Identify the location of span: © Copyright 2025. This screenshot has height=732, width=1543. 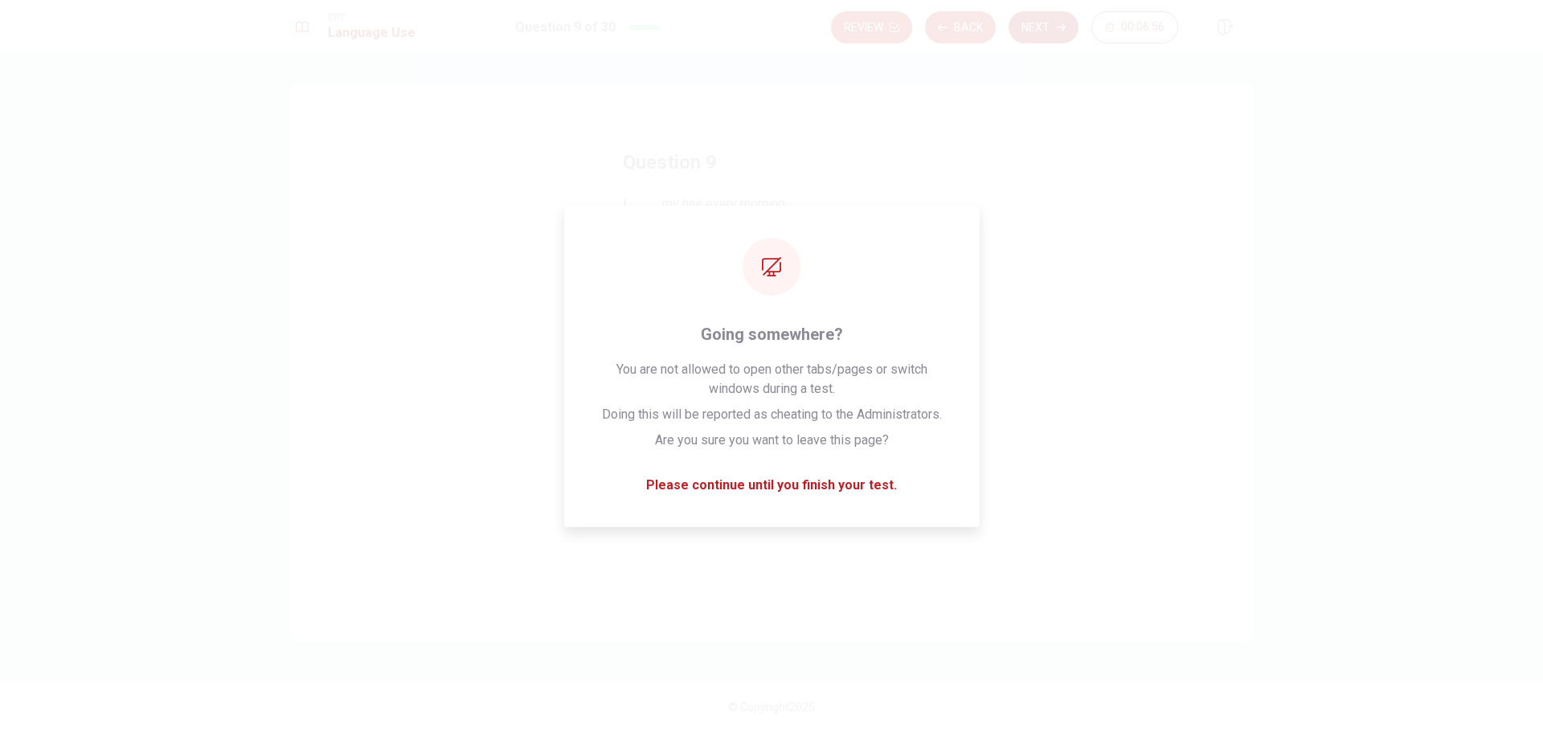
(771, 707).